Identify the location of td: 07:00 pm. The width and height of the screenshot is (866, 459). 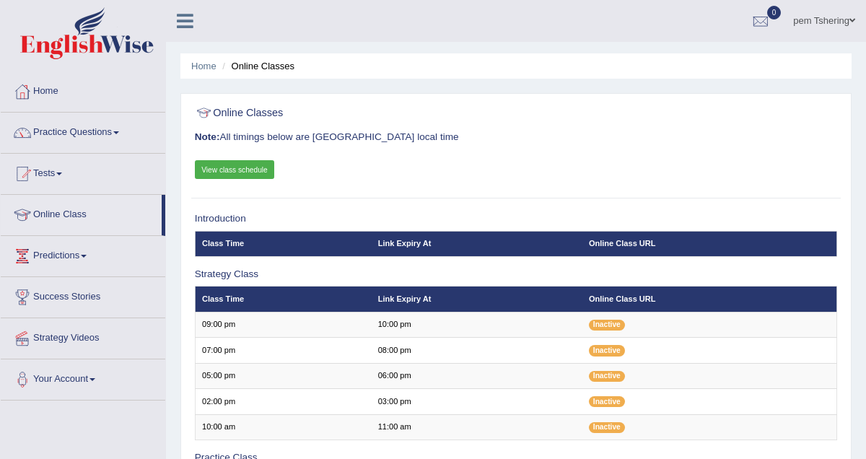
(283, 350).